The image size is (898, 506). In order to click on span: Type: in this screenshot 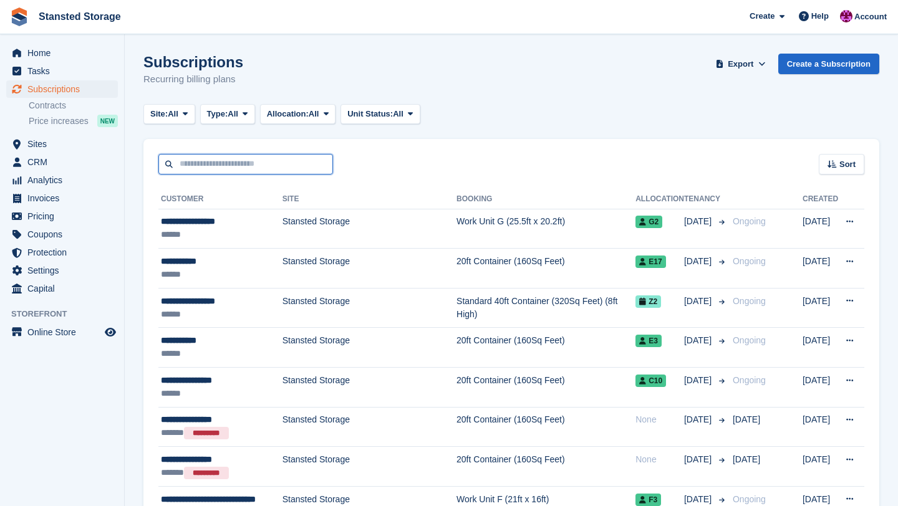, I will do `click(218, 114)`.